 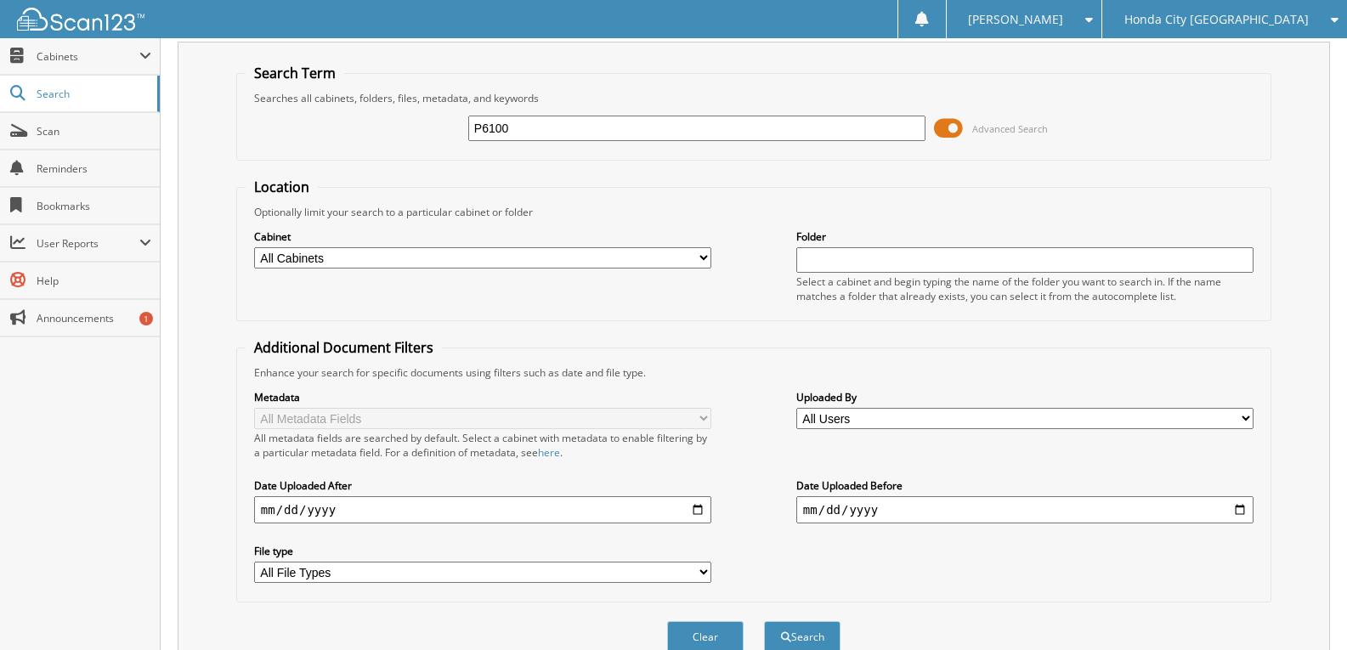 I want to click on legend: Search Term, so click(x=295, y=73).